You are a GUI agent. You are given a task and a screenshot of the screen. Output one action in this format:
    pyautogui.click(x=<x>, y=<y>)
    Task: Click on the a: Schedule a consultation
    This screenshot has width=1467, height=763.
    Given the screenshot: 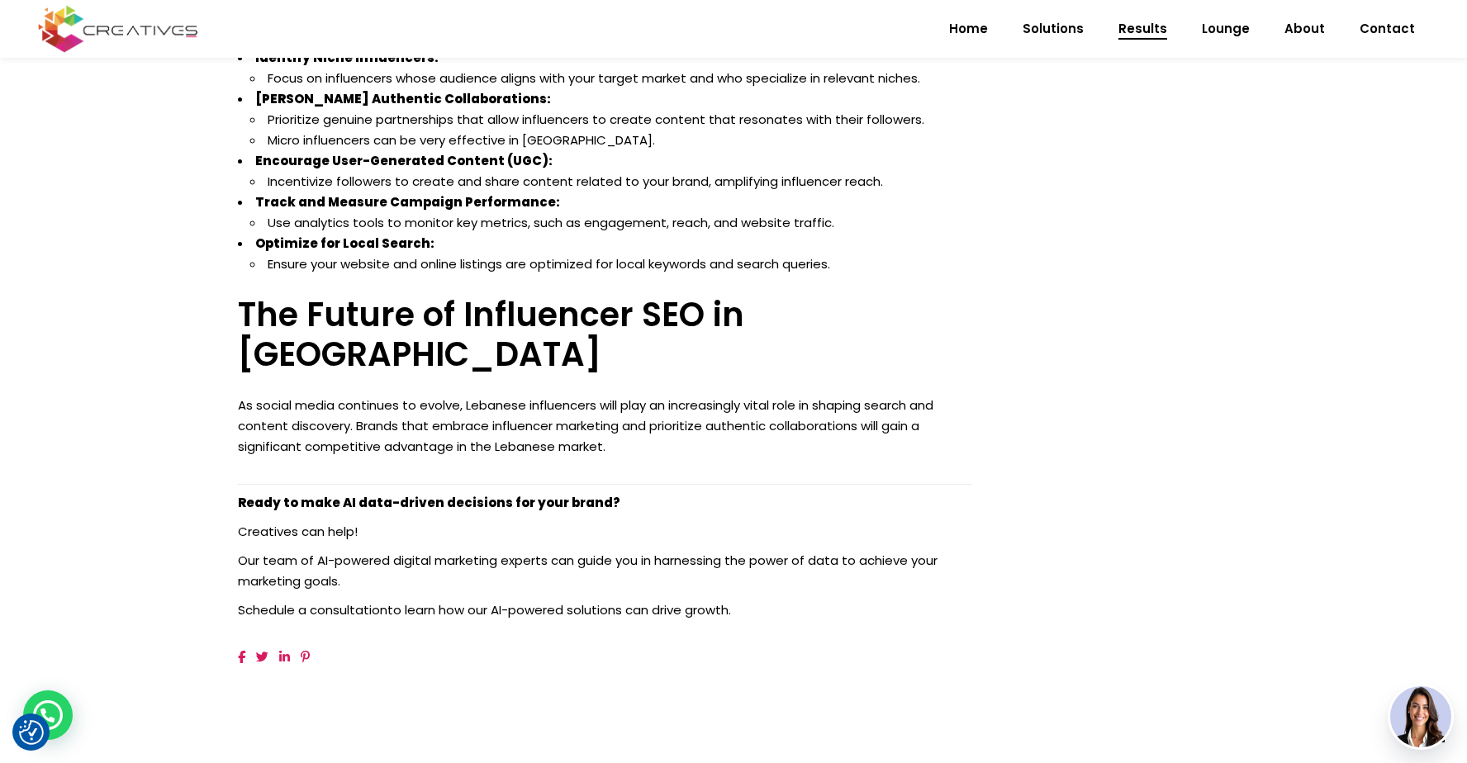 What is the action you would take?
    pyautogui.click(x=312, y=610)
    